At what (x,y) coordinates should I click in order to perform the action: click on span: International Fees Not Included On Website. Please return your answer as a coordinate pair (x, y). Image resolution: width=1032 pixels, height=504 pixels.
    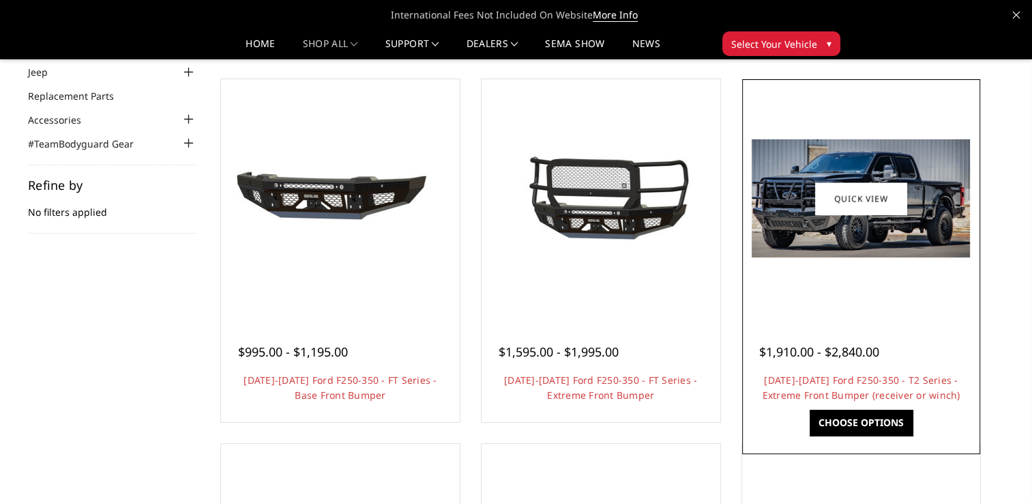
    Looking at the image, I should click on (516, 15).